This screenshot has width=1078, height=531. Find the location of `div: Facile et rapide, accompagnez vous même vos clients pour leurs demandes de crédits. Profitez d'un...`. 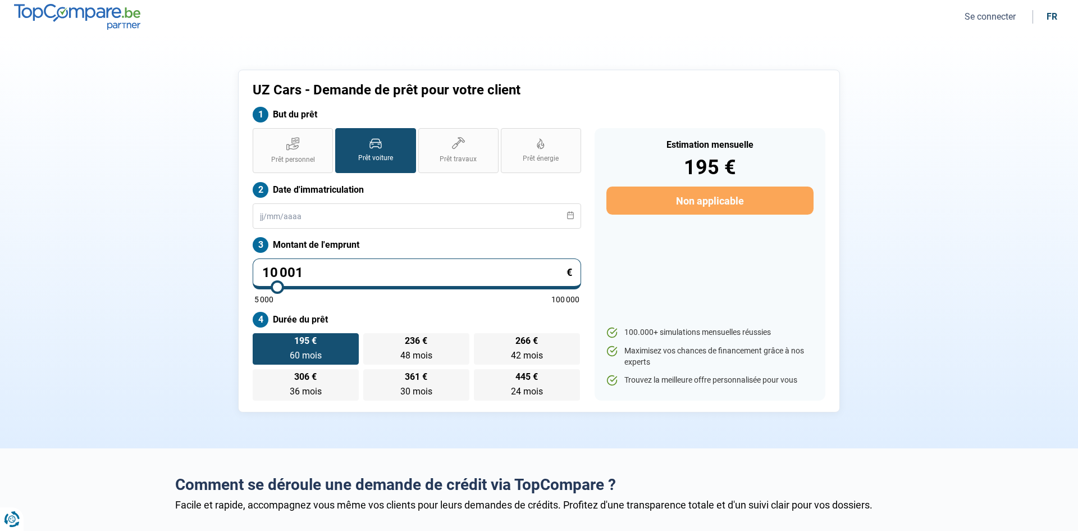

div: Facile et rapide, accompagnez vous même vos clients pour leurs demandes de crédits. Profitez d'un... is located at coordinates (539, 504).